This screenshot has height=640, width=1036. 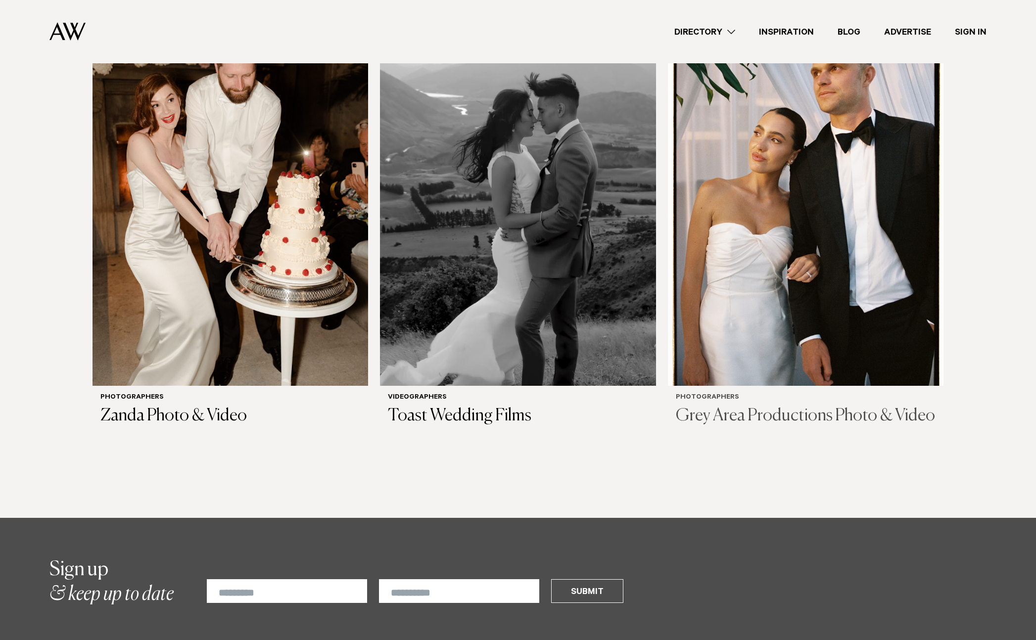 I want to click on a: Inspiration, so click(x=786, y=32).